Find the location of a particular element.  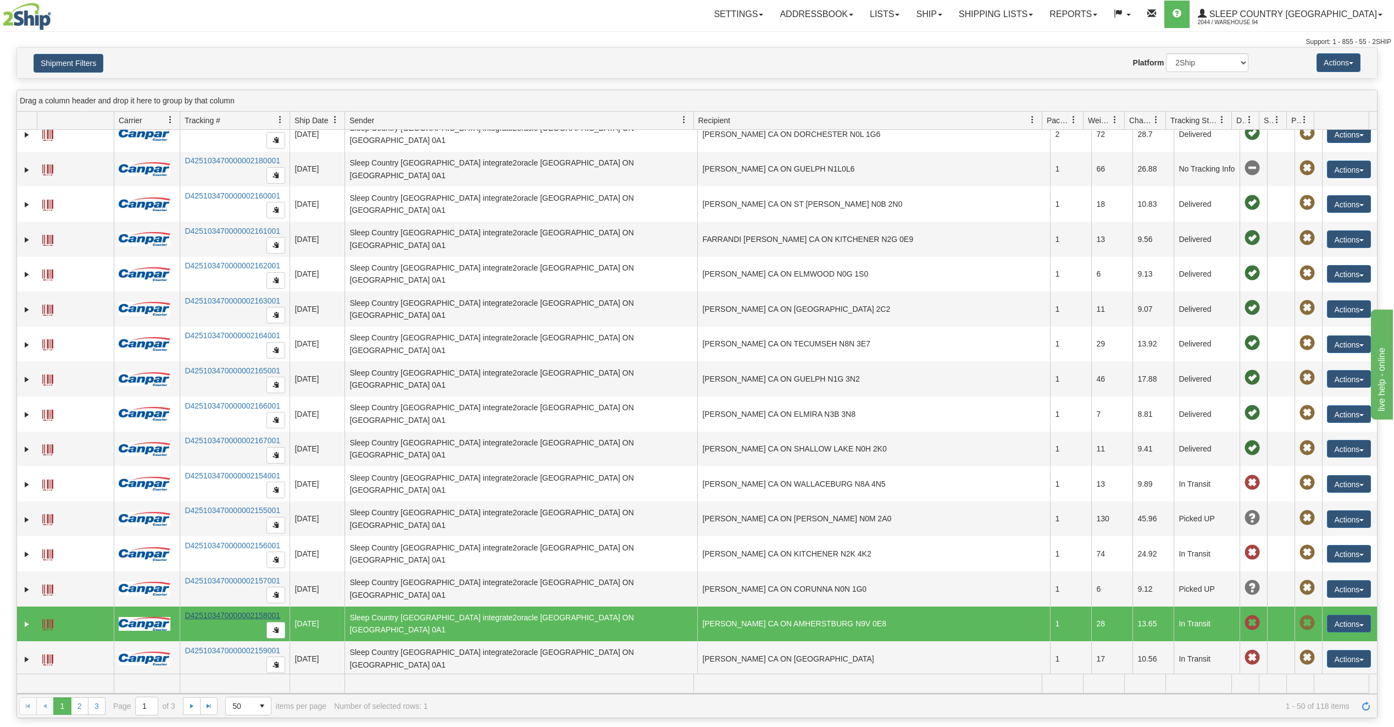

td: 29 is located at coordinates (1112, 344).